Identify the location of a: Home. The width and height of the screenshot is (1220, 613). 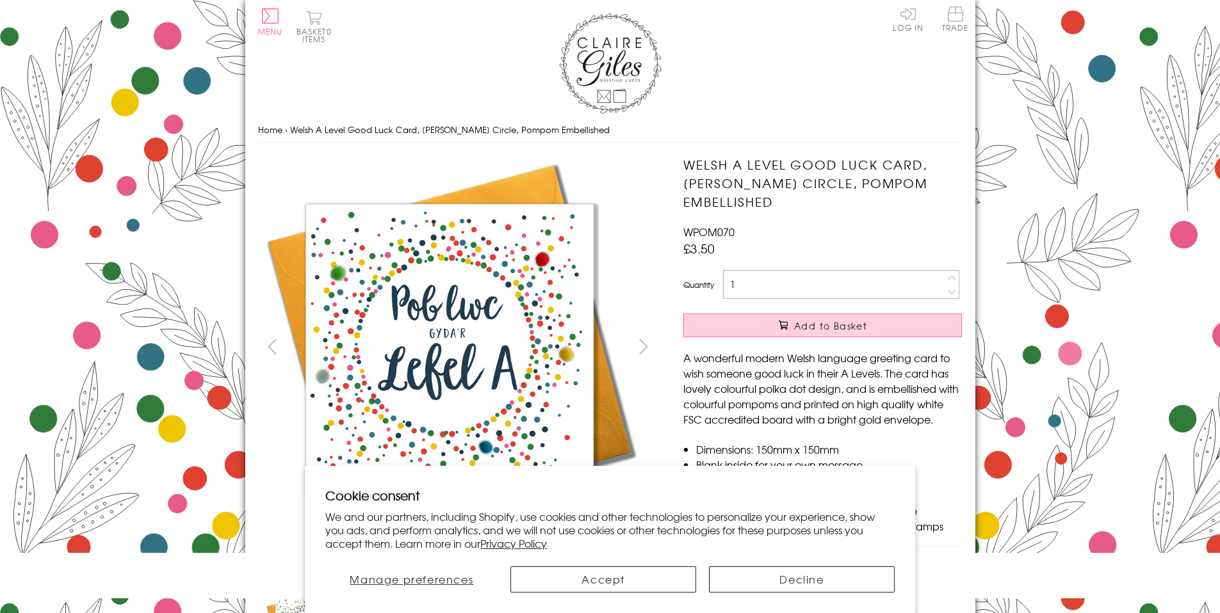
(270, 129).